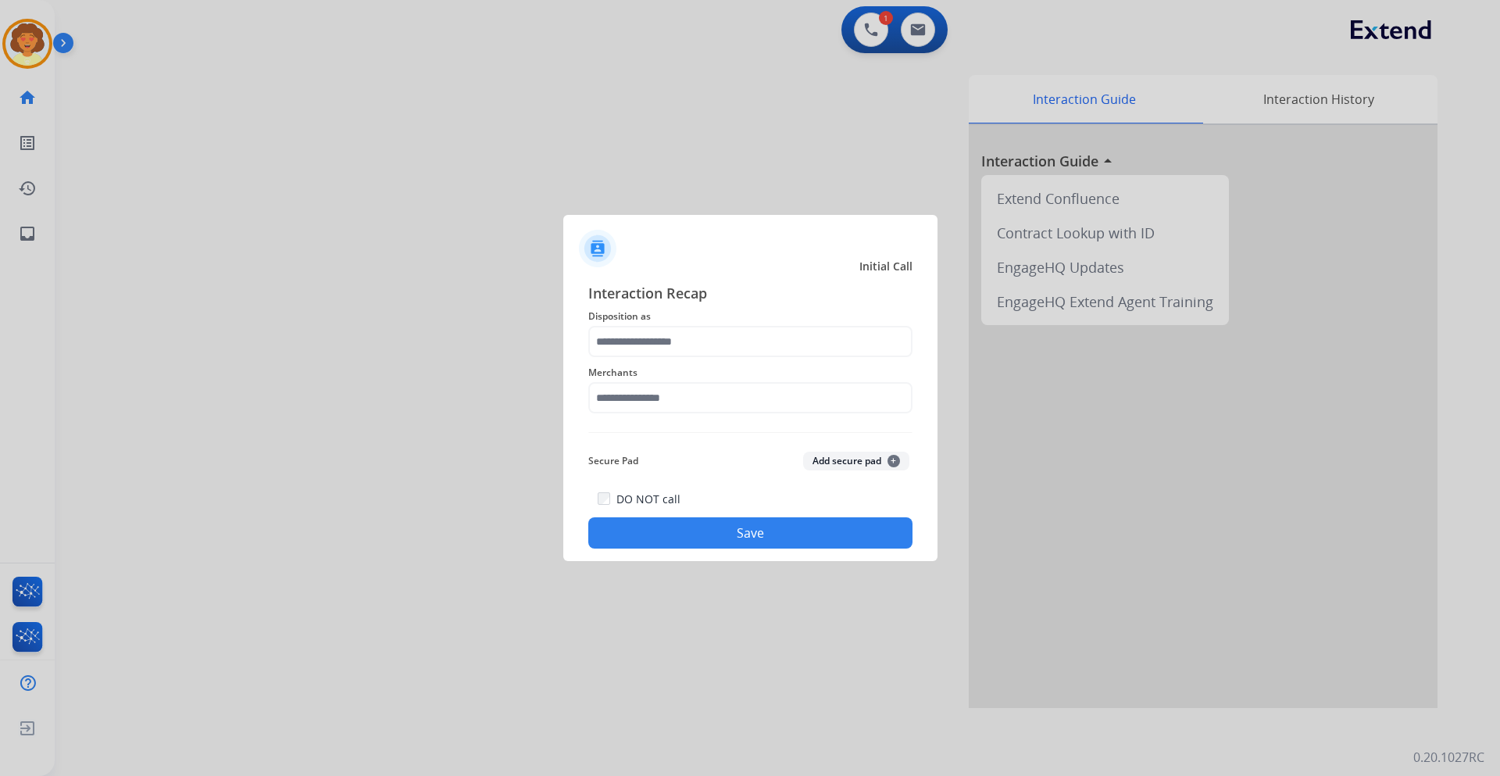 This screenshot has height=776, width=1500. I want to click on span: Merchants, so click(750, 373).